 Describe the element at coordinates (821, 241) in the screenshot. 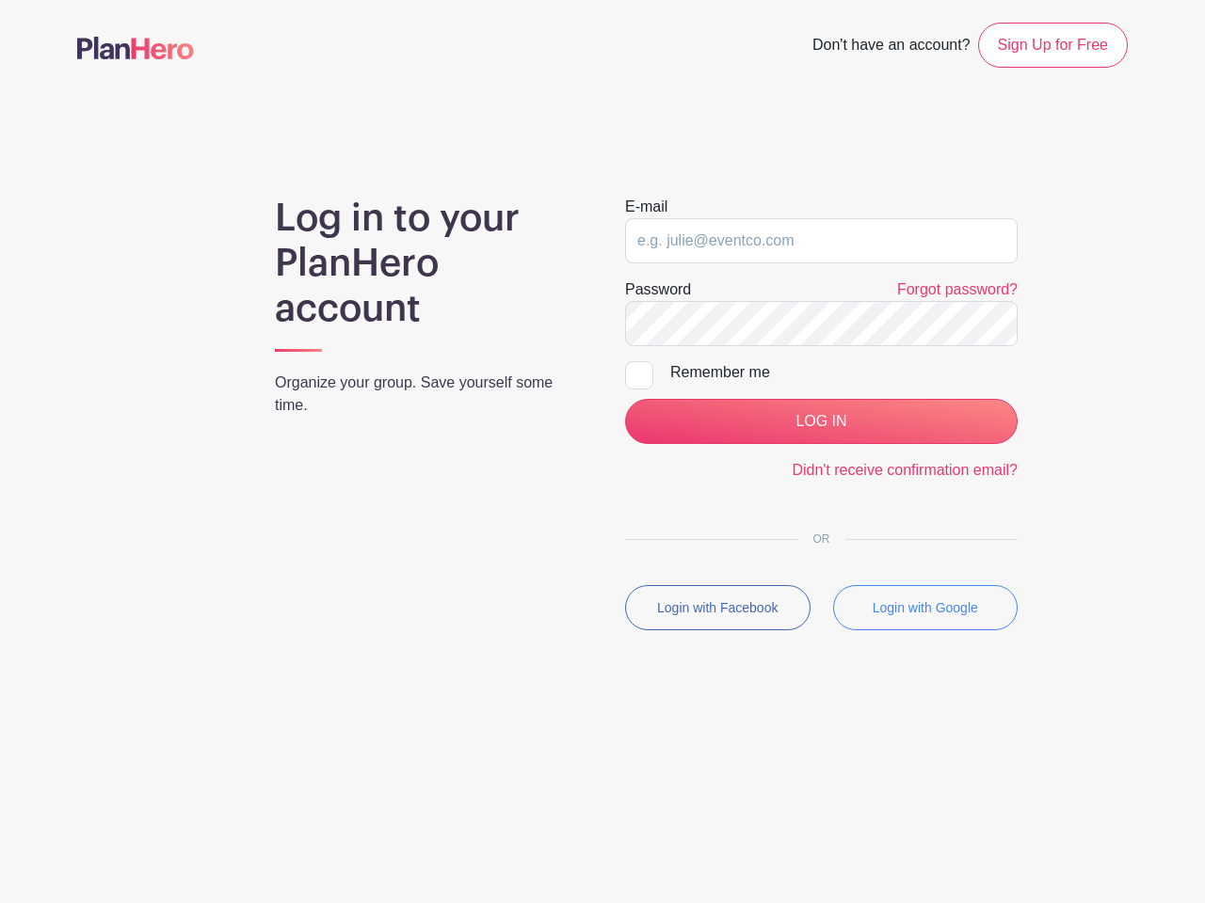

I see `input: e.g. julie@eventco.com` at that location.